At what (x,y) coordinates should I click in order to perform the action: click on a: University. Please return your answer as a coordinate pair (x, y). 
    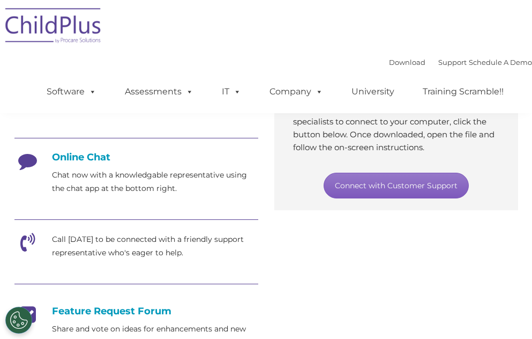
    Looking at the image, I should click on (373, 92).